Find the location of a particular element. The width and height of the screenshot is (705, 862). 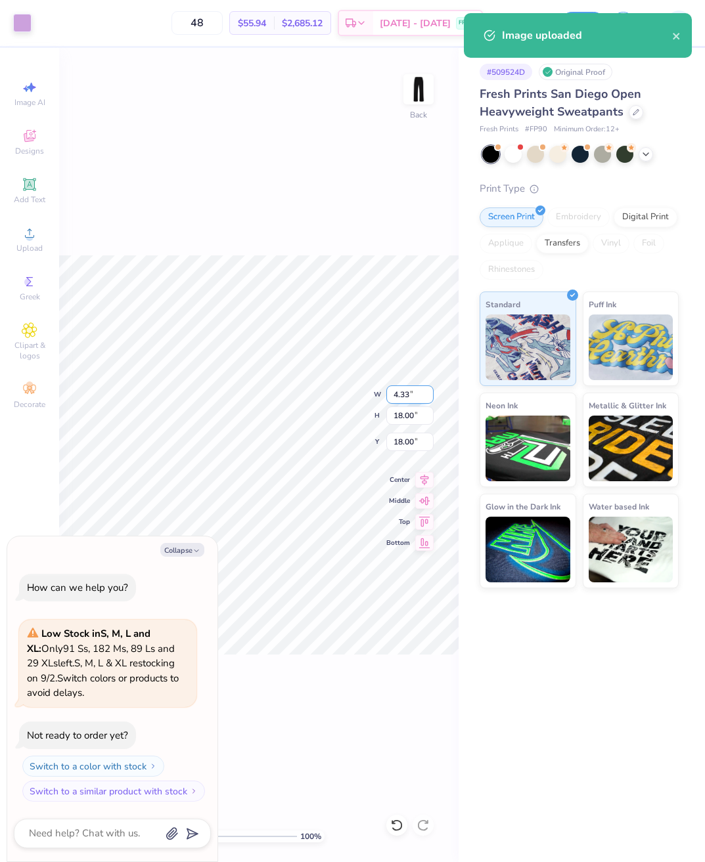

img: Puff Ink is located at coordinates (630, 347).